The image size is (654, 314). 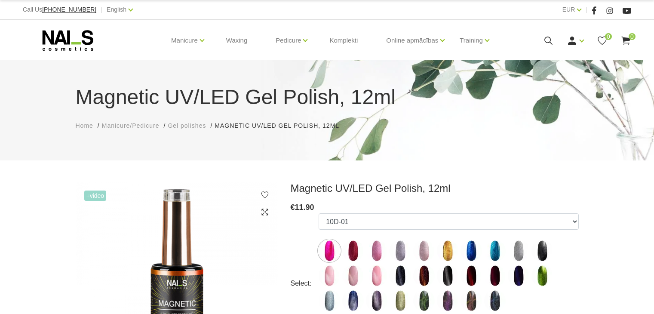 What do you see at coordinates (281, 126) in the screenshot?
I see `li: Magnetic UV/LED Gel Polish, 12ml` at bounding box center [281, 126].